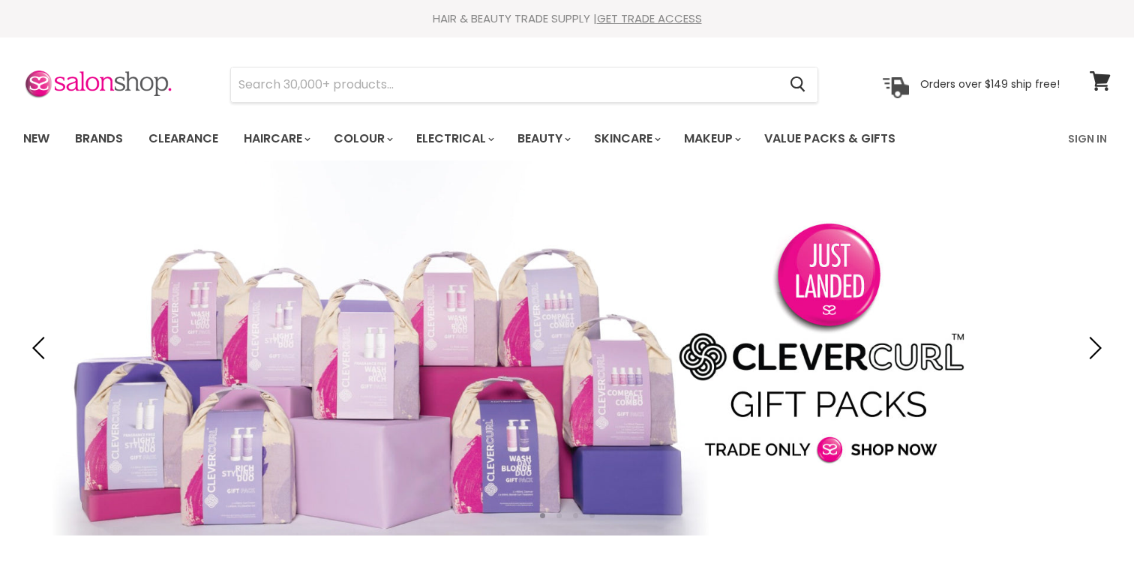 The image size is (1134, 573). What do you see at coordinates (567, 139) in the screenshot?
I see `nav: Main` at bounding box center [567, 139].